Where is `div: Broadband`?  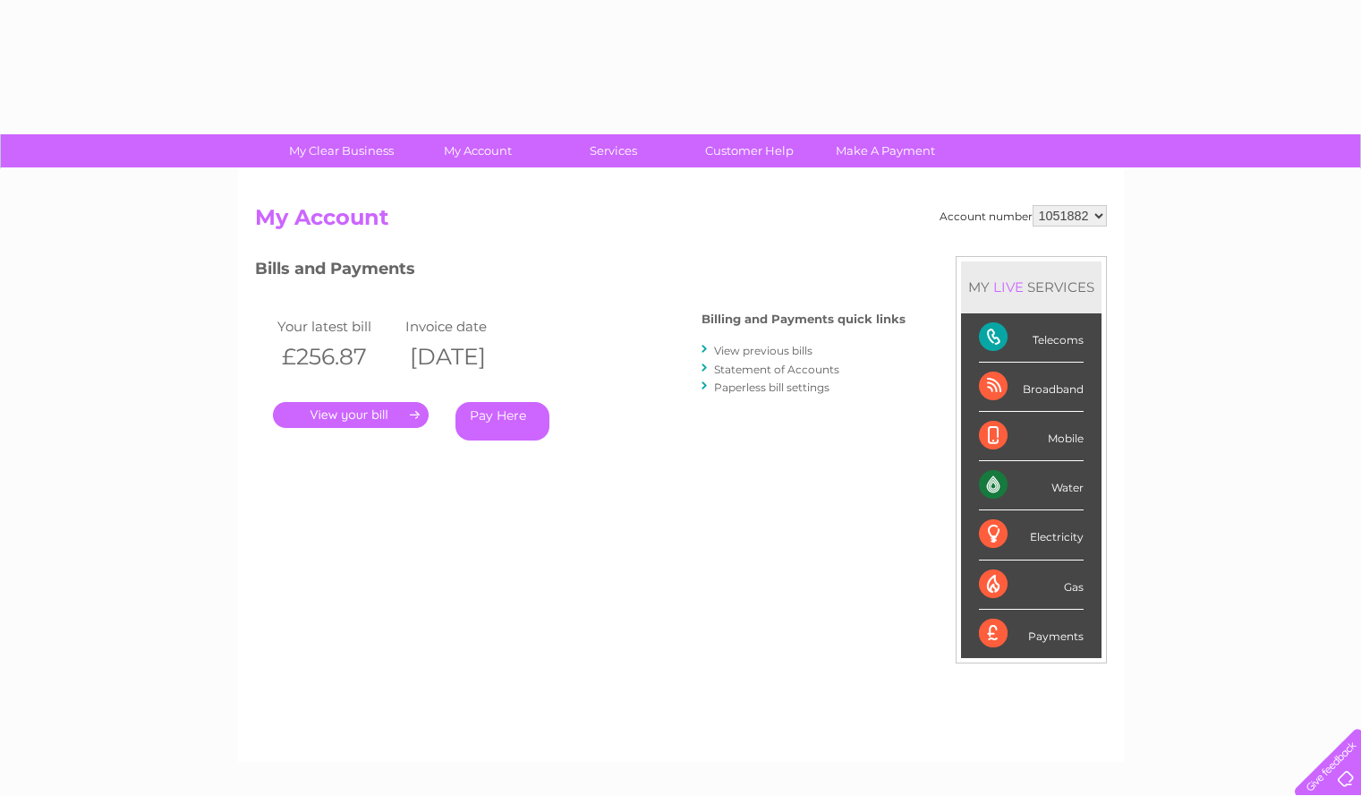 div: Broadband is located at coordinates (1031, 387).